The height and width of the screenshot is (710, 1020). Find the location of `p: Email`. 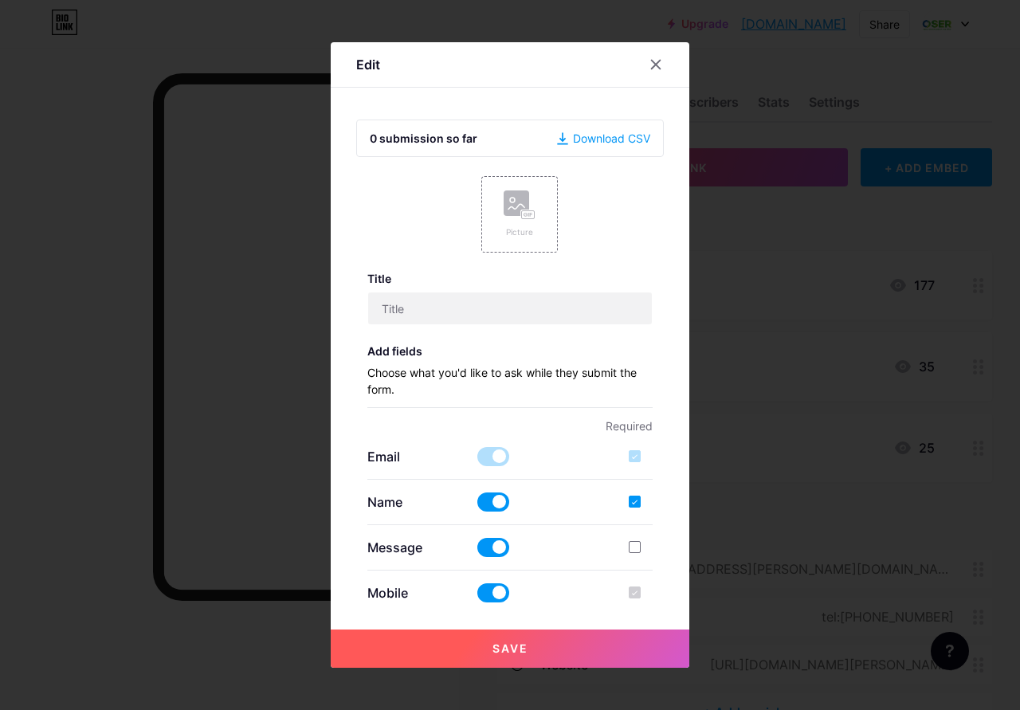

p: Email is located at coordinates (415, 457).